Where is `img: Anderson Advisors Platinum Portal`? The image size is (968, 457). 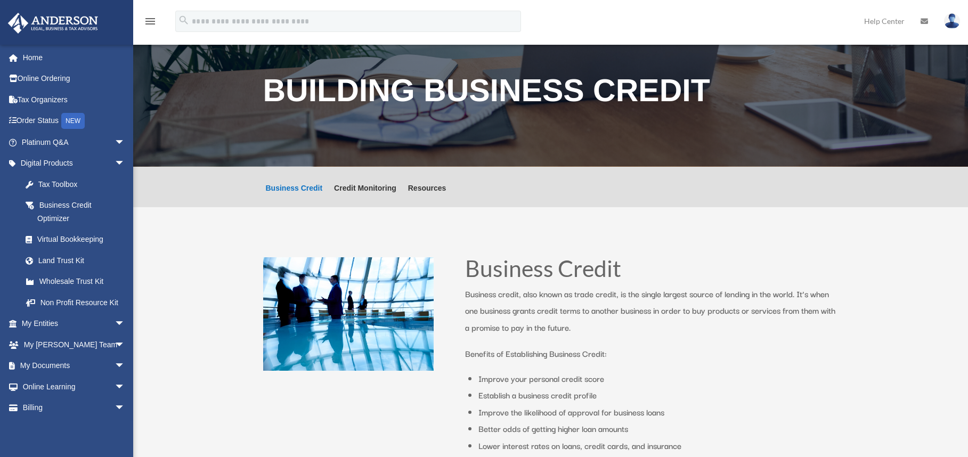
img: Anderson Advisors Platinum Portal is located at coordinates (53, 23).